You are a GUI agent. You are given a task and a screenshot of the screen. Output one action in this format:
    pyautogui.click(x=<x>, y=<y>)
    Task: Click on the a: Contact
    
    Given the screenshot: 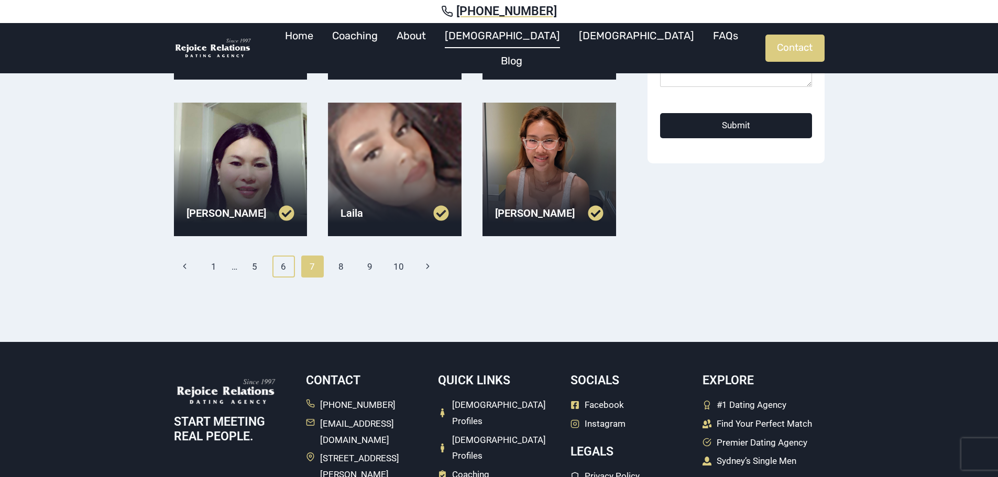 What is the action you would take?
    pyautogui.click(x=794, y=48)
    